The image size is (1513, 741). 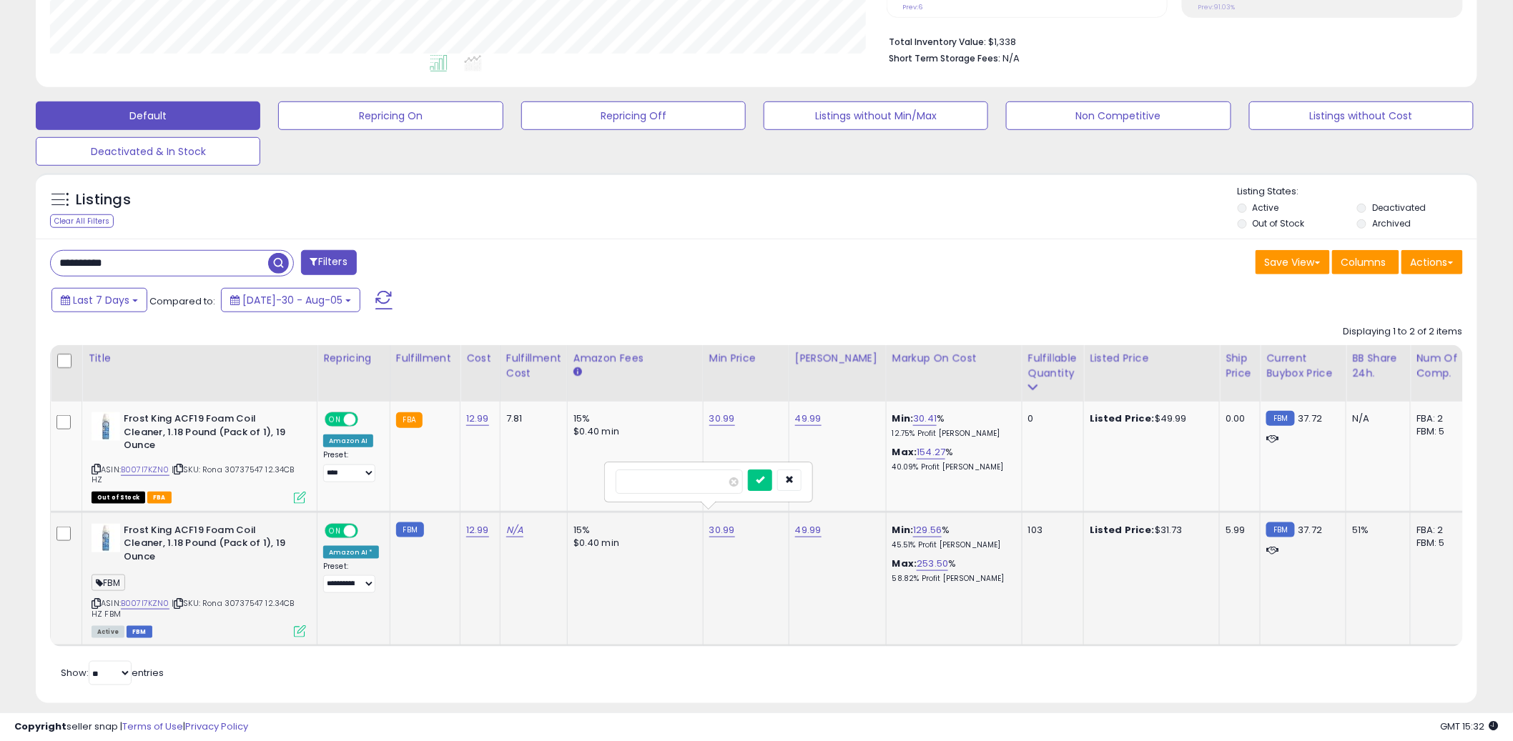 What do you see at coordinates (145, 470) in the screenshot?
I see `a: B007I7KZN0` at bounding box center [145, 470].